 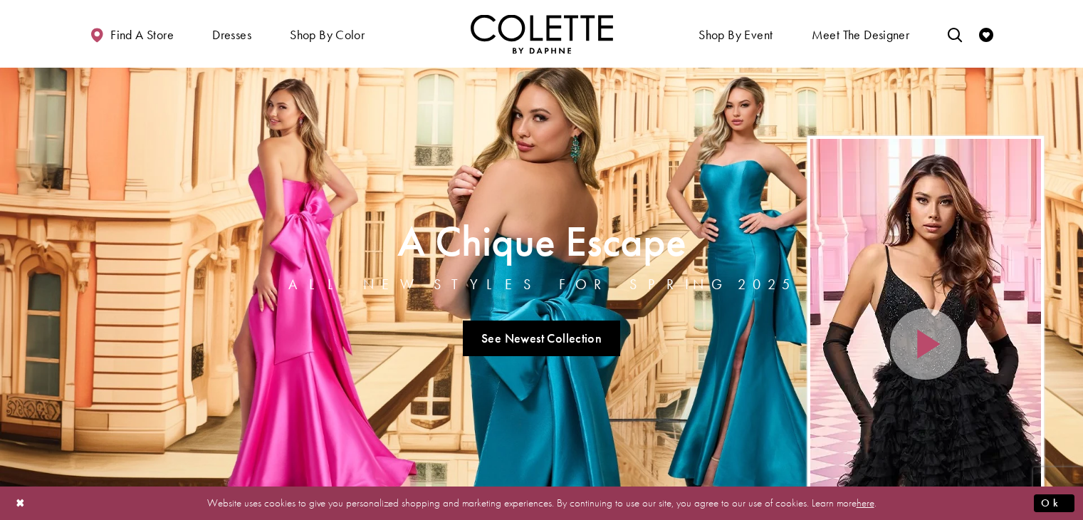 I want to click on a: Find a store, so click(x=132, y=33).